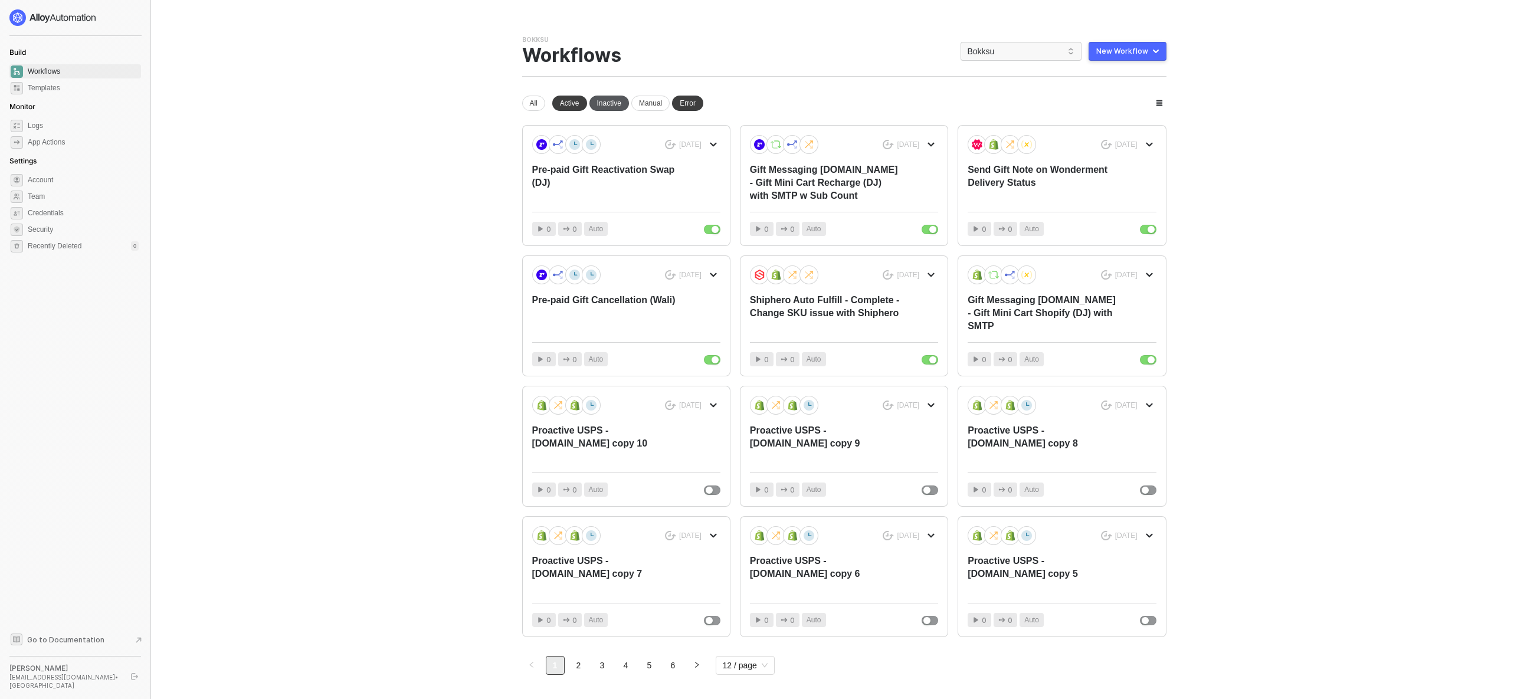 The width and height of the screenshot is (1537, 699). What do you see at coordinates (745, 666) in the screenshot?
I see `span: 12 / page` at bounding box center [745, 666].